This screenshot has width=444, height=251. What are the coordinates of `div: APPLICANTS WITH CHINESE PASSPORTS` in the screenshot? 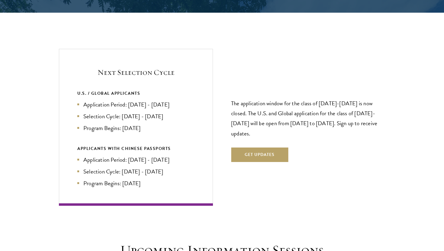 It's located at (136, 149).